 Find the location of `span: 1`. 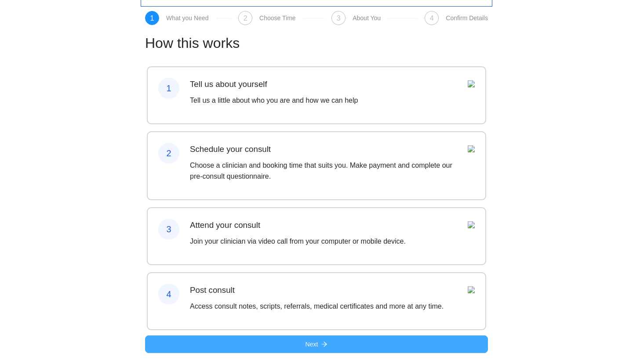

span: 1 is located at coordinates (152, 18).